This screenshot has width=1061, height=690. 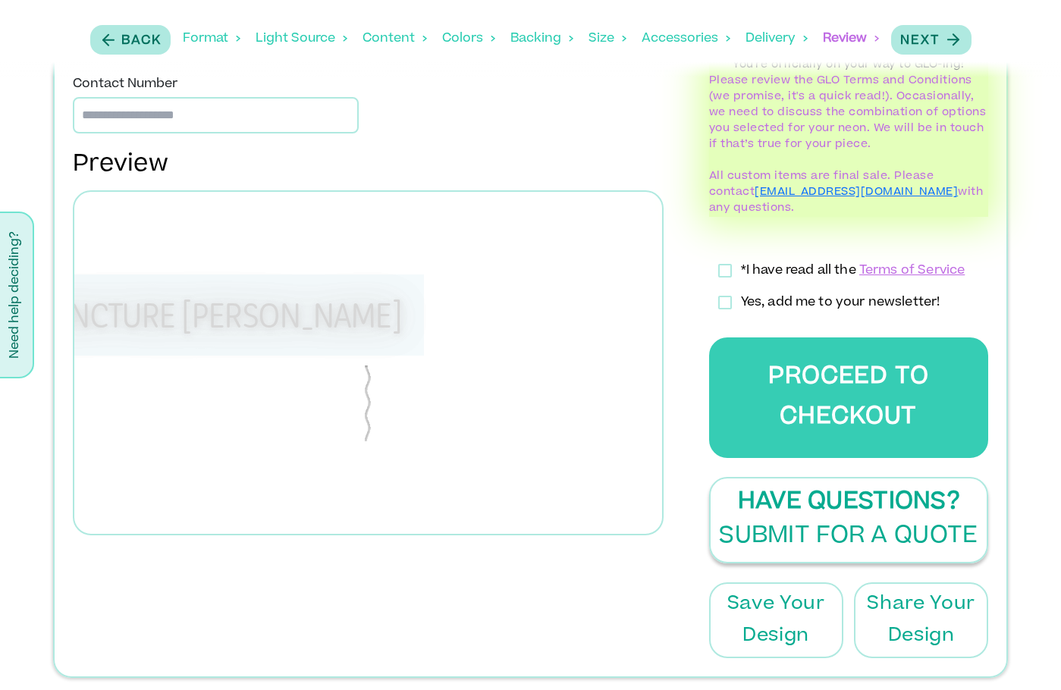 What do you see at coordinates (921, 621) in the screenshot?
I see `button: Share Your Design` at bounding box center [921, 621].